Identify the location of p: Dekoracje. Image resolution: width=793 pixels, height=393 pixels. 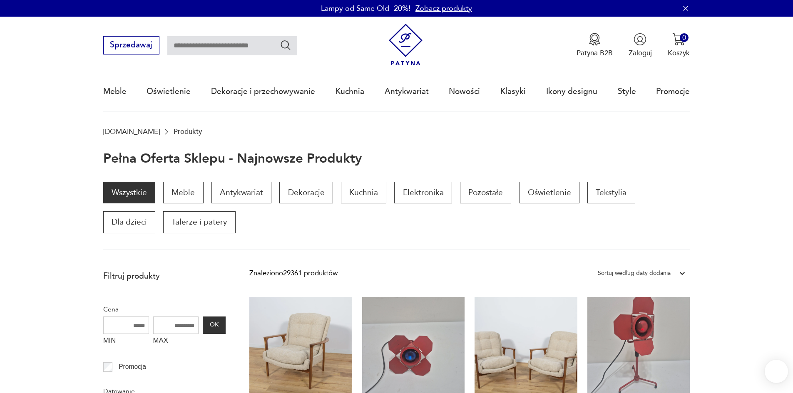
(306, 193).